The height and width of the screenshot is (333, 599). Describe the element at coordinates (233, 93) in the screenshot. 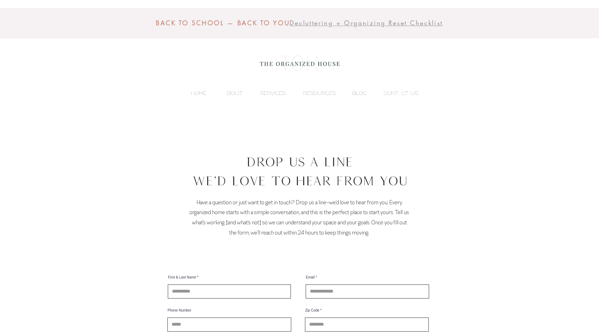

I see `p: ABOUT` at that location.